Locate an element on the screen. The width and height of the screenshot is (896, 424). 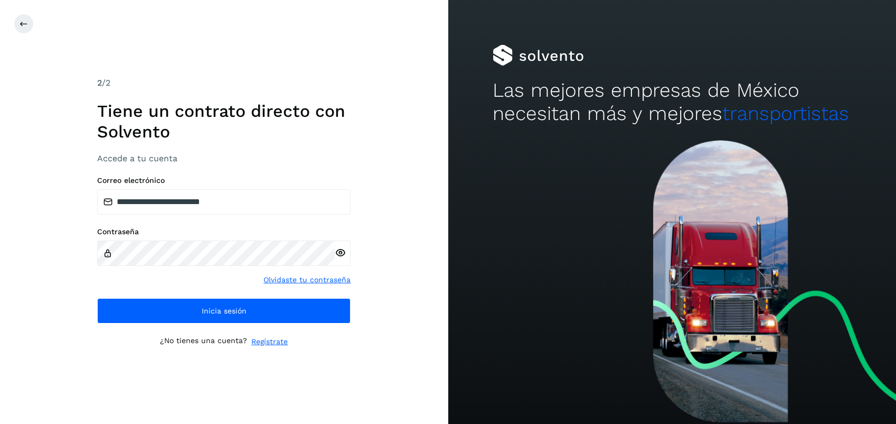
button: Inicia sesión is located at coordinates (224, 311).